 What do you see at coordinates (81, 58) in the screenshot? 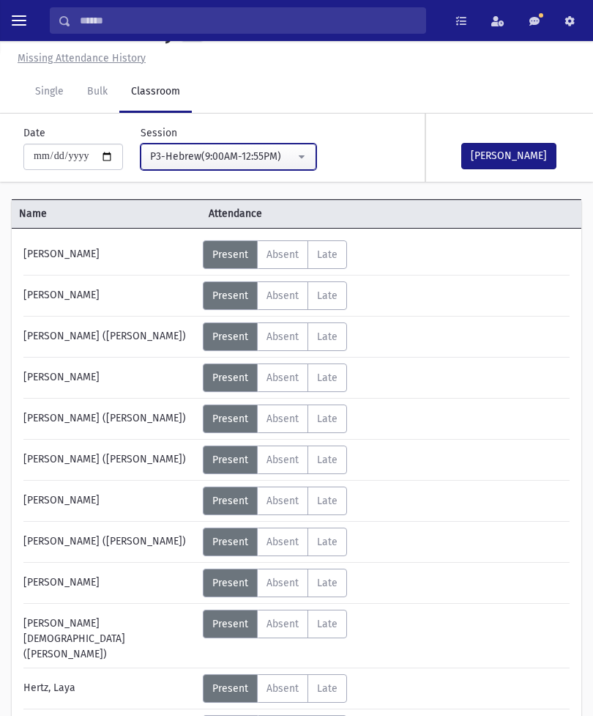
I see `u: Missing Attendance History` at bounding box center [81, 58].